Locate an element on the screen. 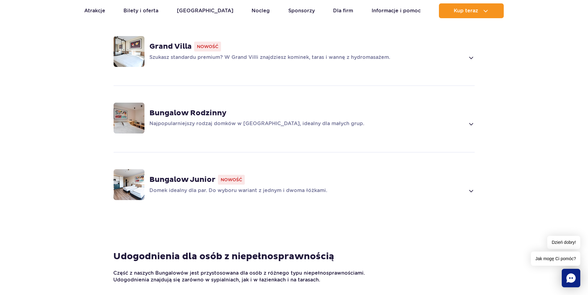  a: Sponsorzy is located at coordinates (301, 11).